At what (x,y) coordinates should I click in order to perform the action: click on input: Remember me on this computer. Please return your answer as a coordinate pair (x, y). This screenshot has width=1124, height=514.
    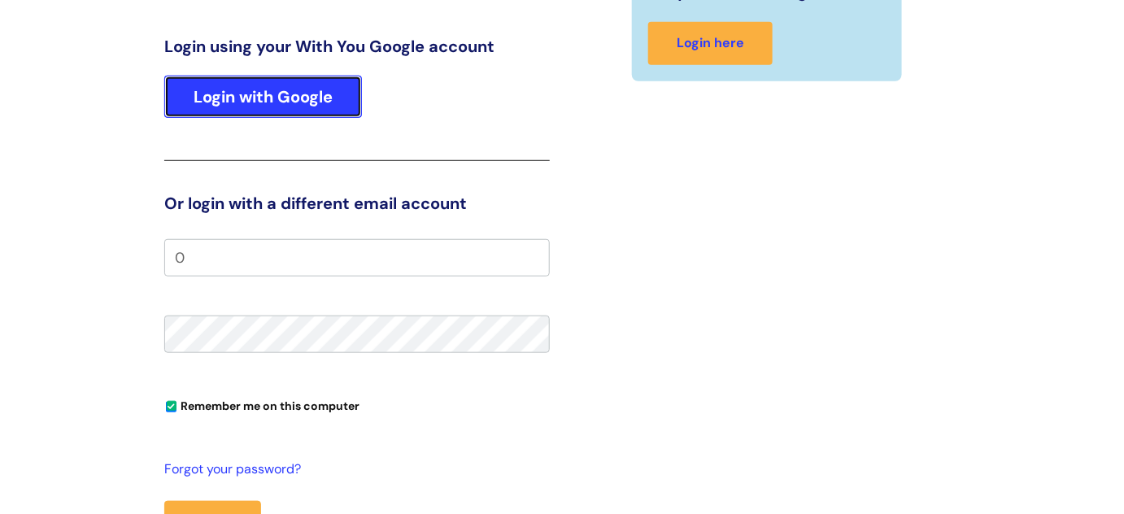
    Looking at the image, I should click on (171, 407).